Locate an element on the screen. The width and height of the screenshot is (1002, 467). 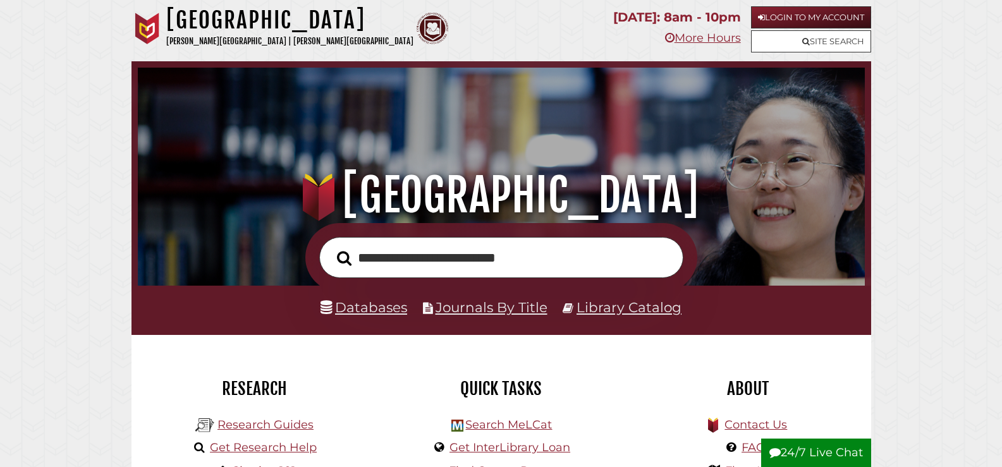
a: Databases is located at coordinates (363, 307).